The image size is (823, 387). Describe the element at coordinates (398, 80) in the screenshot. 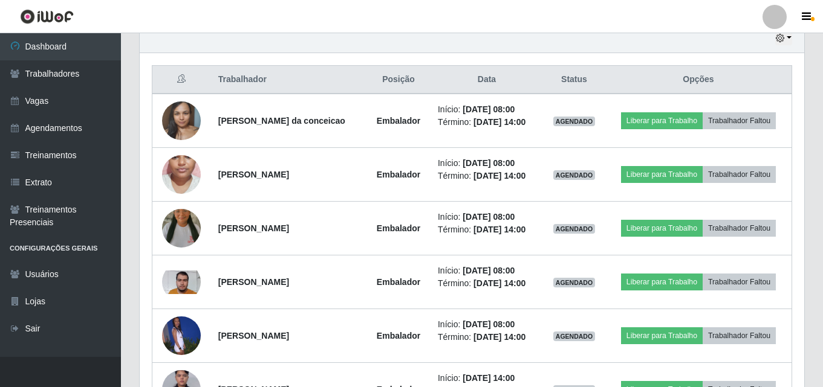

I see `th: Posição` at that location.